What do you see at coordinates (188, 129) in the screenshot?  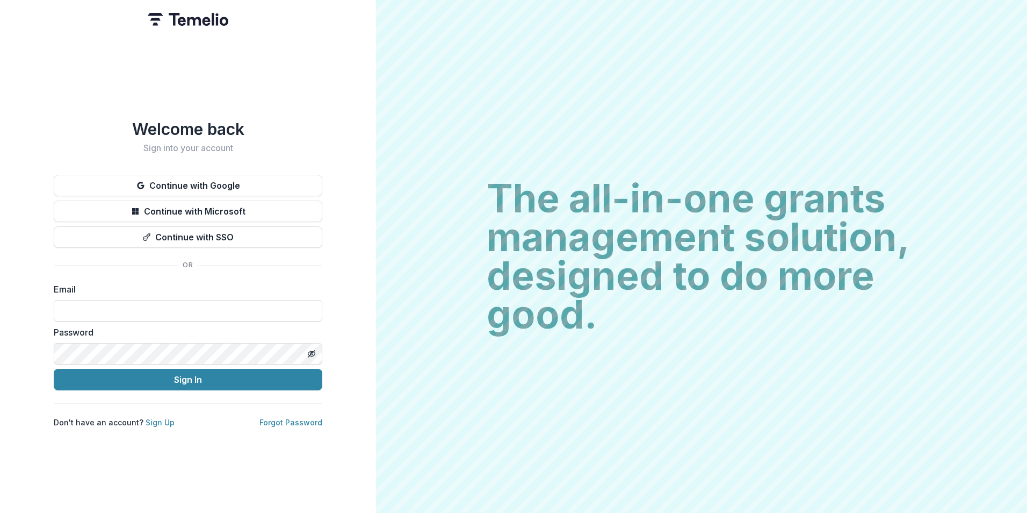 I see `h1: Welcome back` at bounding box center [188, 129].